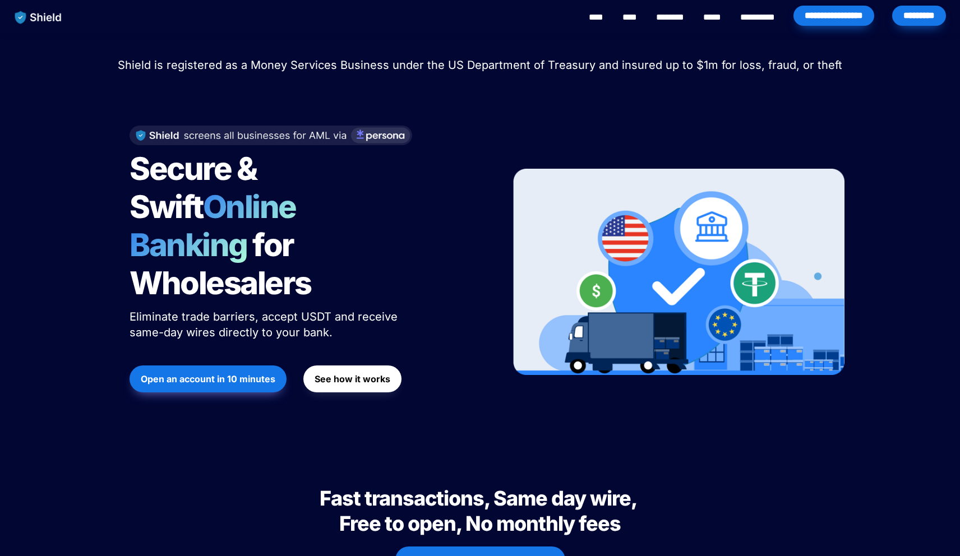  What do you see at coordinates (208, 379) in the screenshot?
I see `strong: Open an account in 10 minutes` at bounding box center [208, 379].